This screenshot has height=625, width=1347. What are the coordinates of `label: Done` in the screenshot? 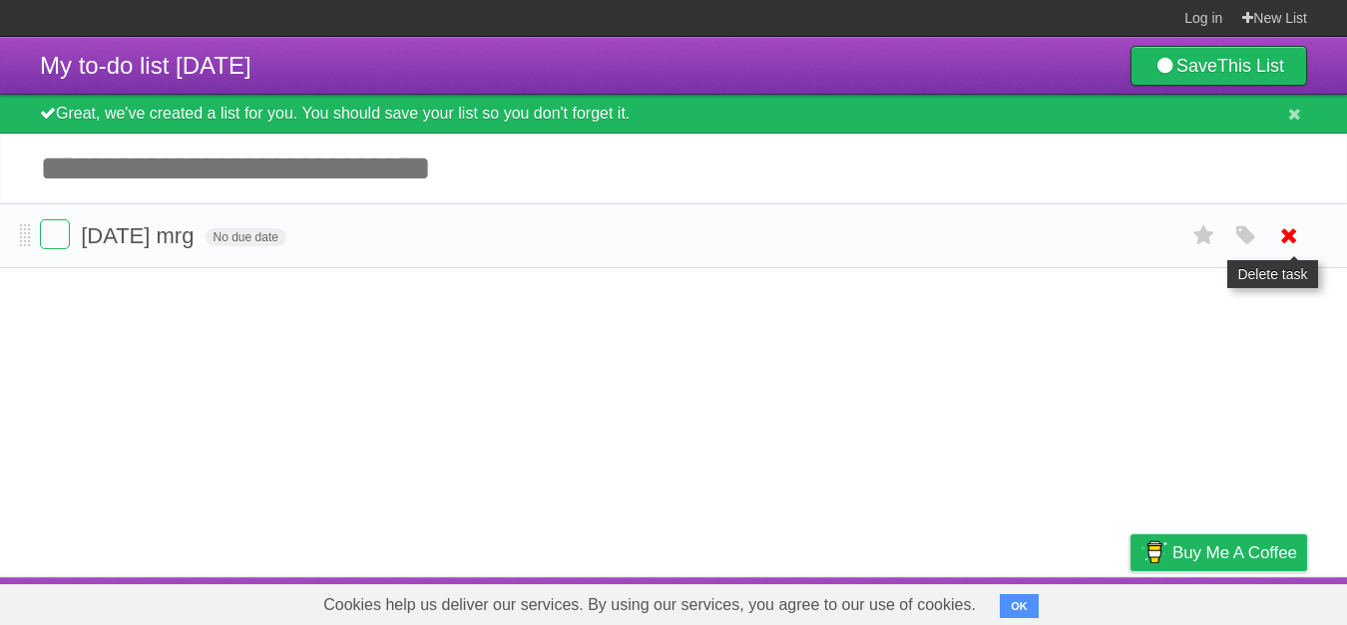 It's located at (55, 234).